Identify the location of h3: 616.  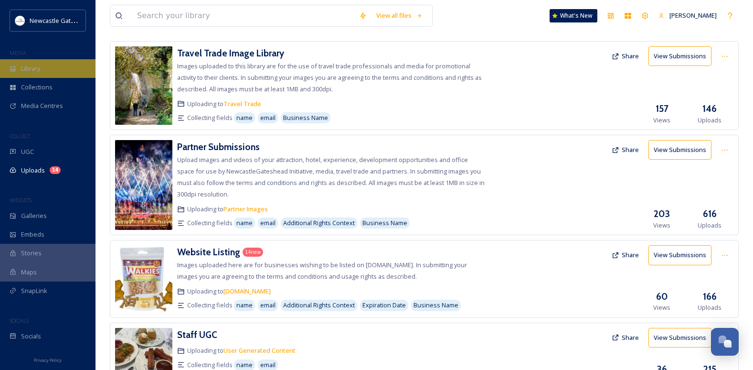
(710, 213).